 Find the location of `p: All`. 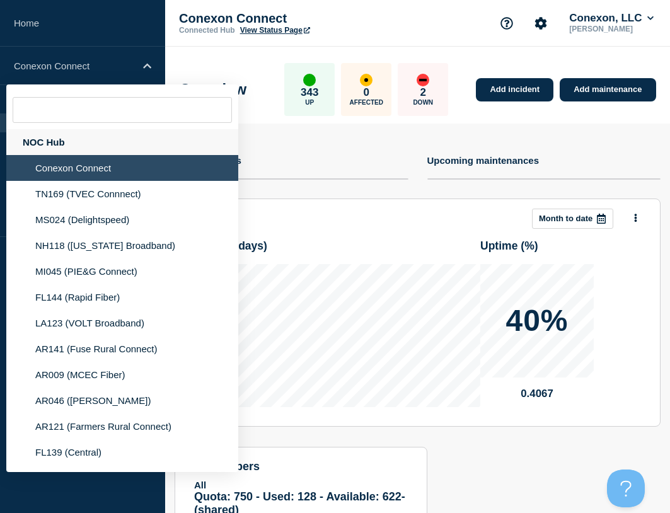

p: All is located at coordinates (301, 485).